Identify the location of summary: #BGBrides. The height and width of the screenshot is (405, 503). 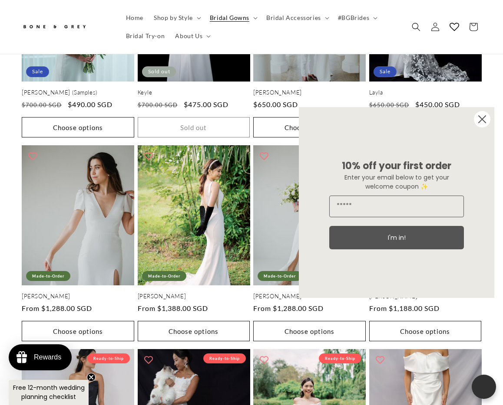
(356, 18).